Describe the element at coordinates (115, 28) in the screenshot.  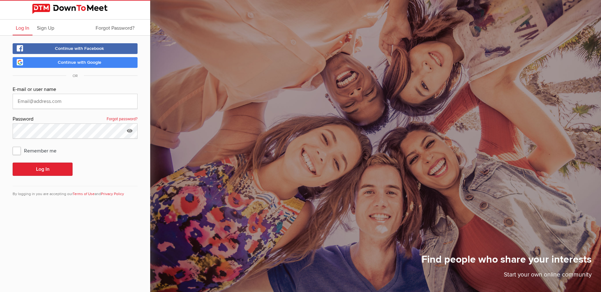
I see `span: Forgot Password?` at that location.